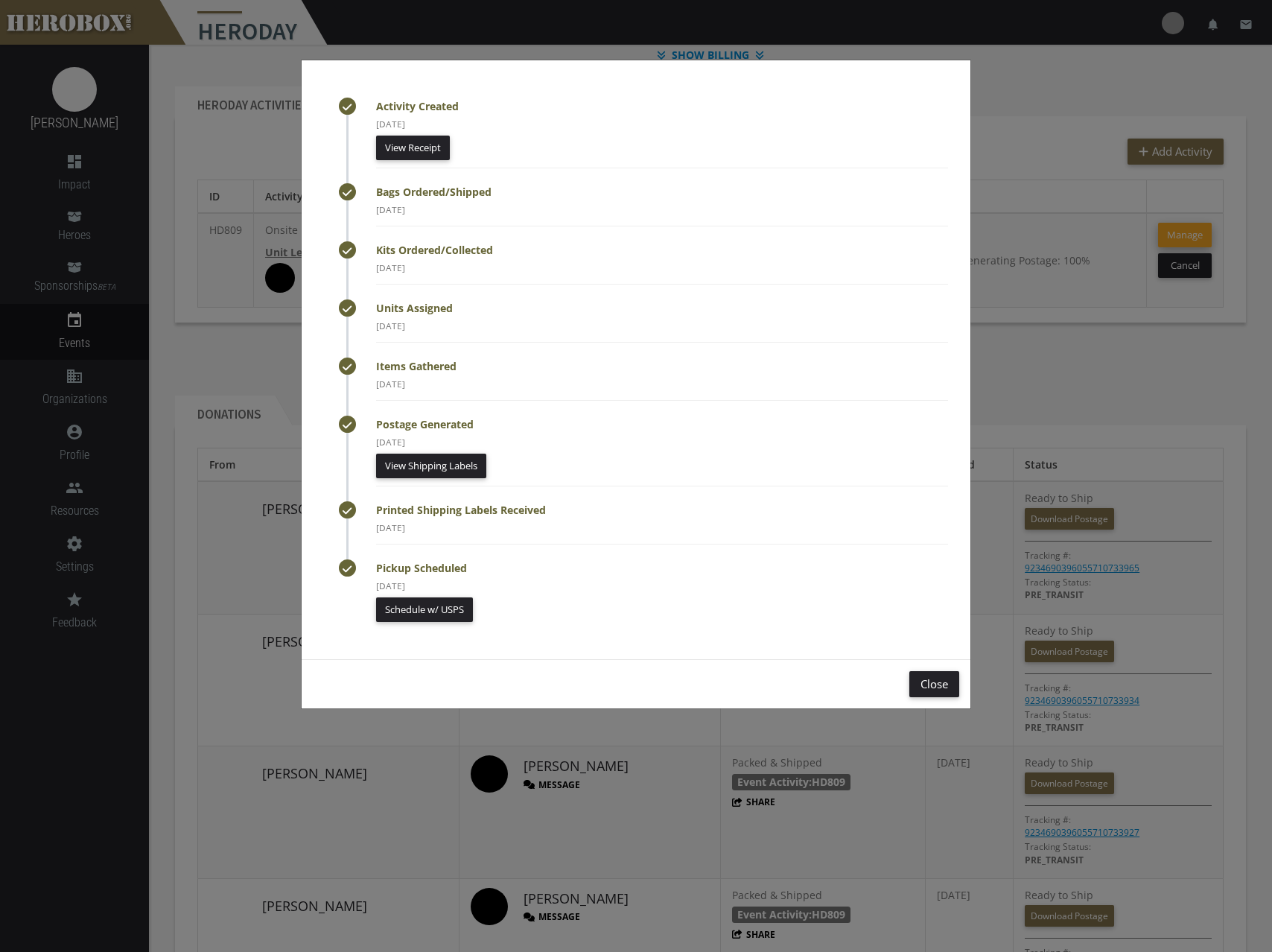 This screenshot has width=1272, height=952. I want to click on span: Activity Created, so click(417, 106).